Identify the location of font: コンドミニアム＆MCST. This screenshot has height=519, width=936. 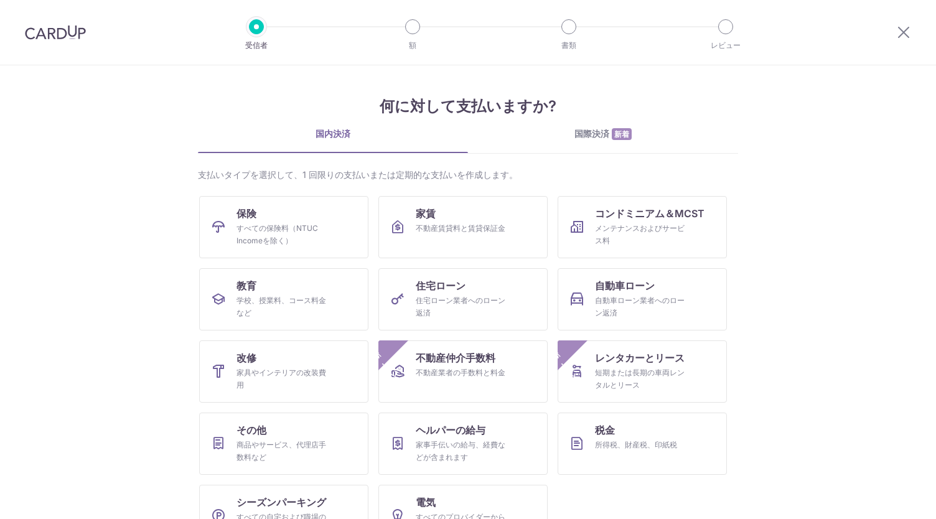
(650, 213).